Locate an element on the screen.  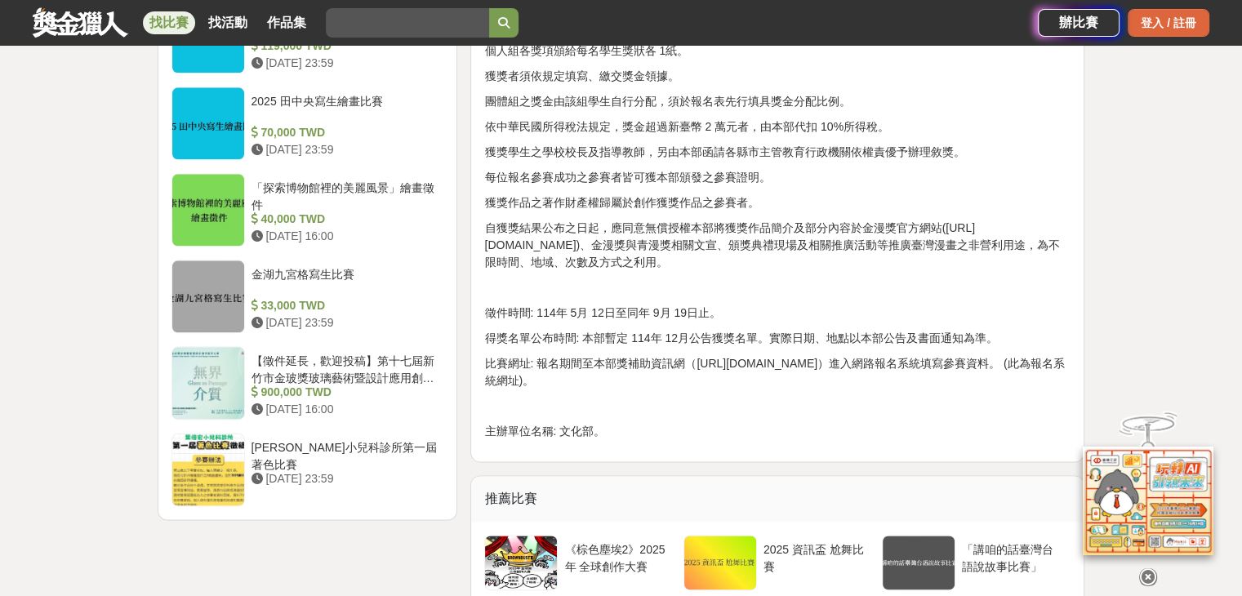
p: 獲獎者須依規定填寫、繳交獎金領據。 is located at coordinates (778, 76).